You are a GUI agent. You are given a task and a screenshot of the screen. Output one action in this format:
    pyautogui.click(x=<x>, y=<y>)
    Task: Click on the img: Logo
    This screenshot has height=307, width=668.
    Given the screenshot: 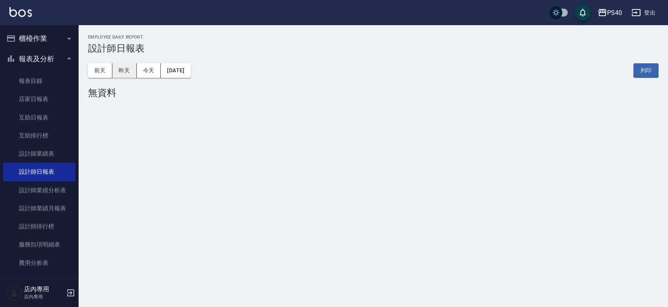 What is the action you would take?
    pyautogui.click(x=20, y=12)
    